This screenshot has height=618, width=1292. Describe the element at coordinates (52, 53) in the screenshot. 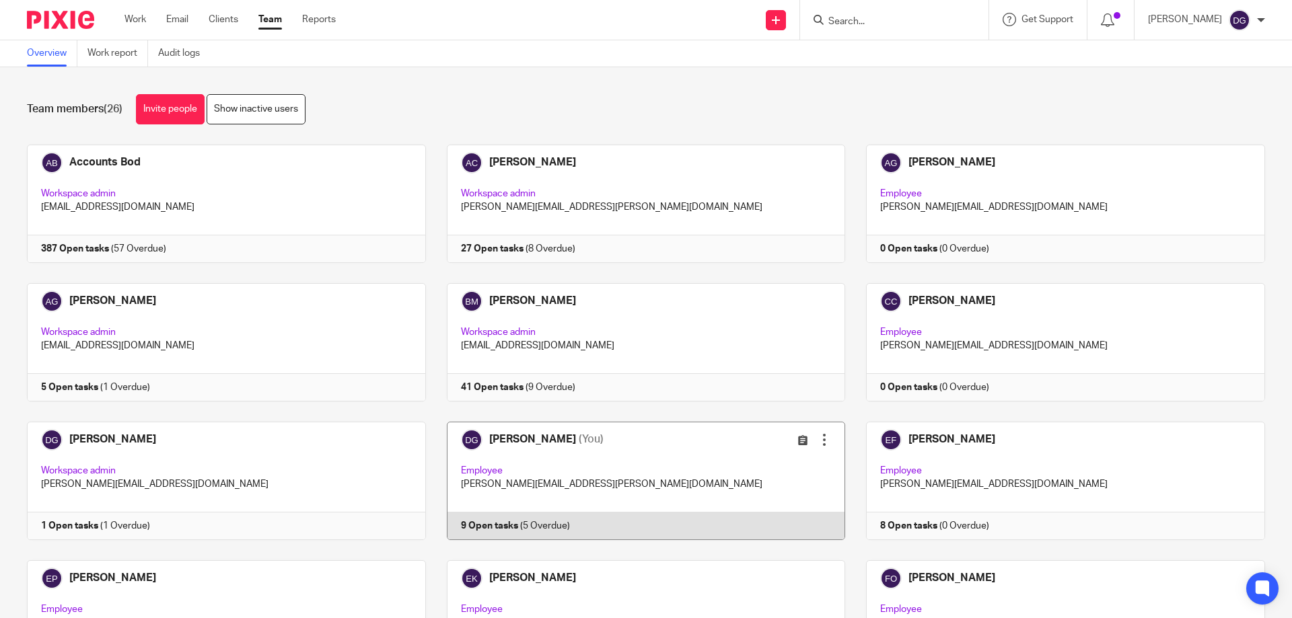

I see `a: Overview` at that location.